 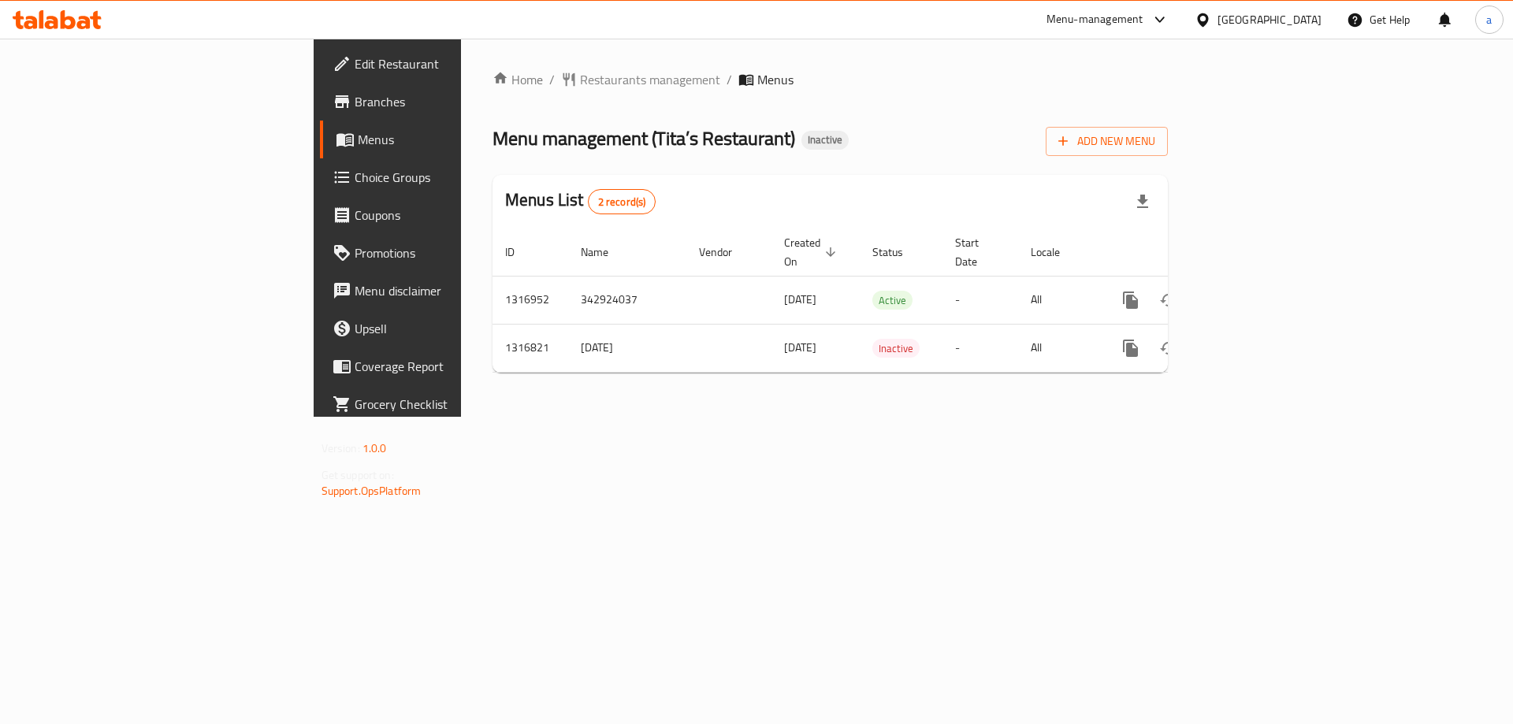 What do you see at coordinates (1106, 141) in the screenshot?
I see `span: Add New Menu` at bounding box center [1106, 141].